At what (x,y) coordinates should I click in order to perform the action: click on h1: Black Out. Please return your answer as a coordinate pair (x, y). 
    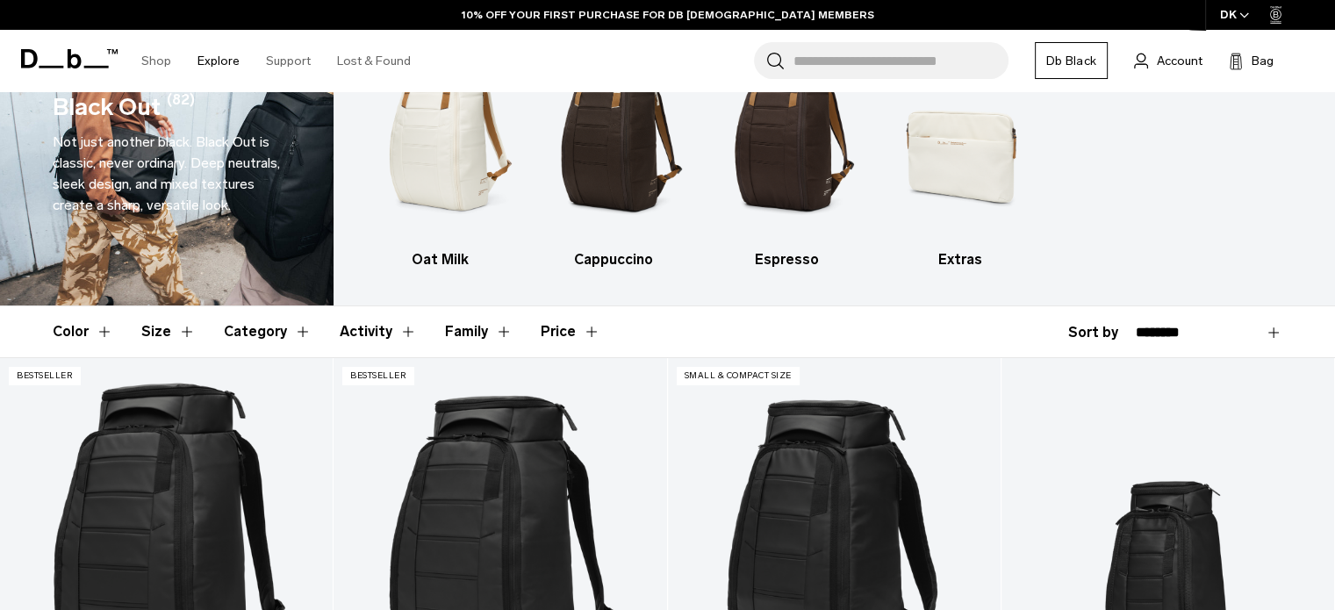
    Looking at the image, I should click on (106, 107).